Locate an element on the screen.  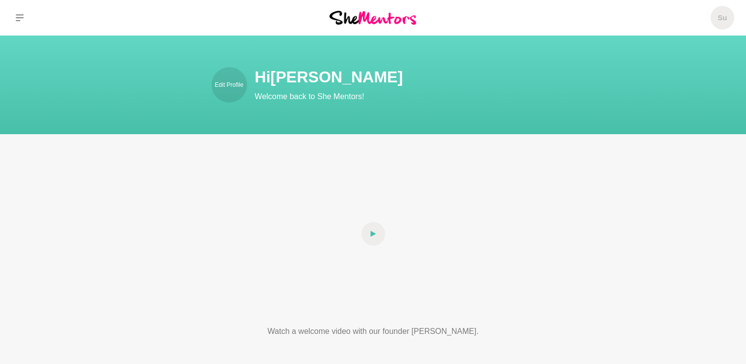
h5: Su is located at coordinates (722, 18).